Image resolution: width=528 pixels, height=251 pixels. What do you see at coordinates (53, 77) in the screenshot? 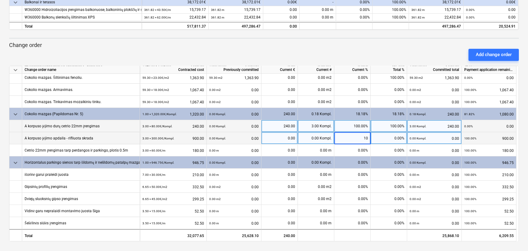
I see `div: Cokolio mazgas. Šiltinimas fenoliu.` at bounding box center [53, 77].